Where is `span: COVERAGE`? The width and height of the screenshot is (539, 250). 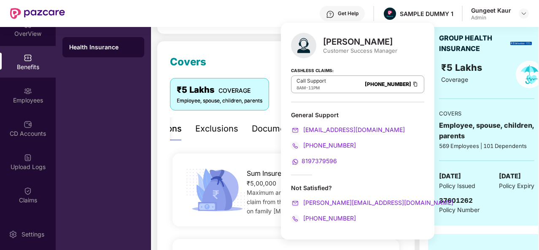
span: COVERAGE is located at coordinates (234, 90).